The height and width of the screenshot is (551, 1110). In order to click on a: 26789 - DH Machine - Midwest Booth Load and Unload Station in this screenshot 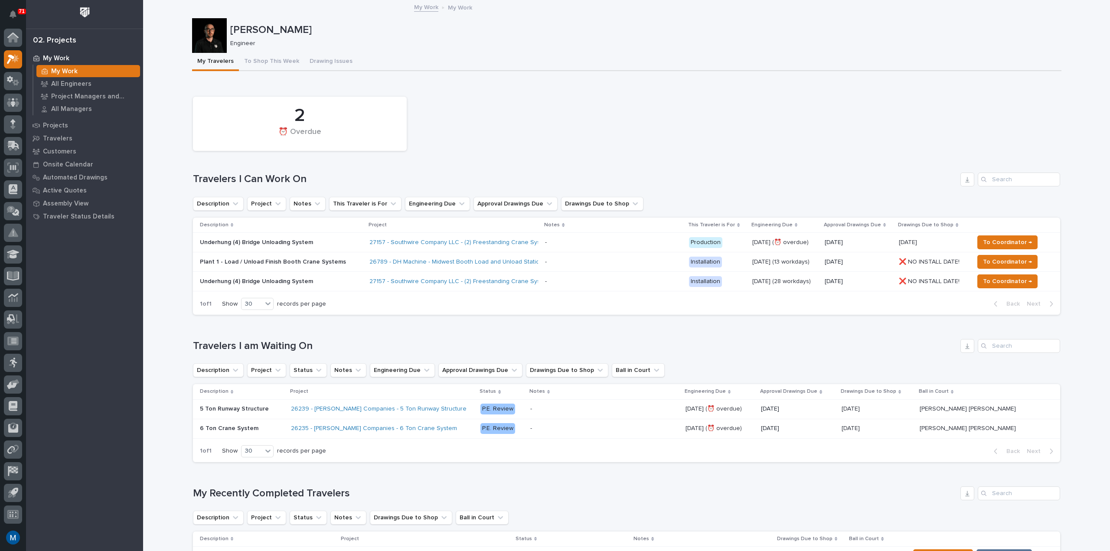, I will do `click(456, 262)`.